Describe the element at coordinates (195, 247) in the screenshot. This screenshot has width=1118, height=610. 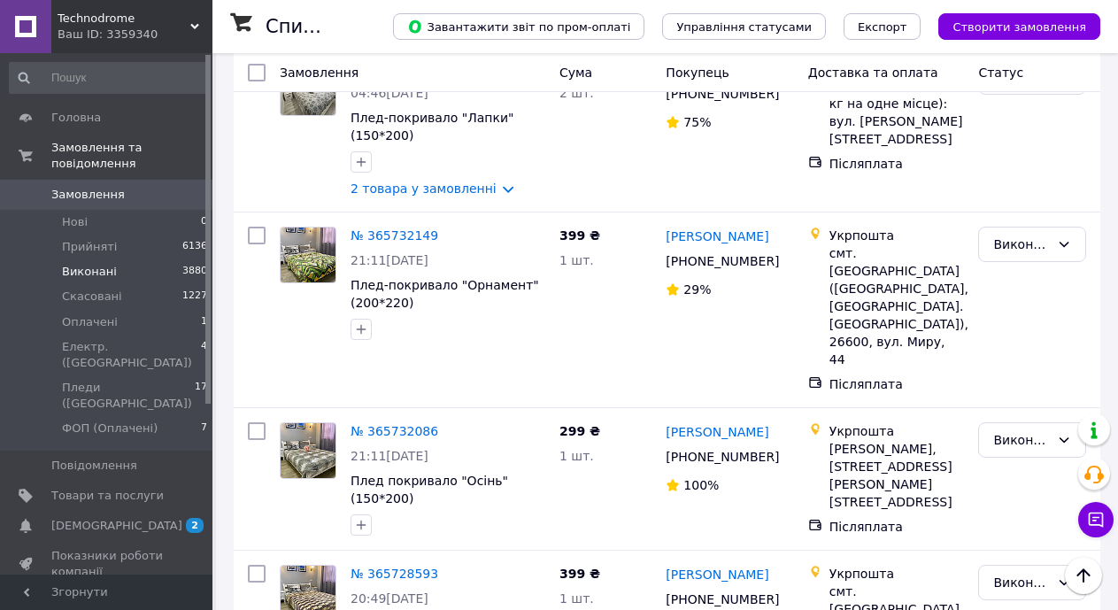
I see `span: 6136` at that location.